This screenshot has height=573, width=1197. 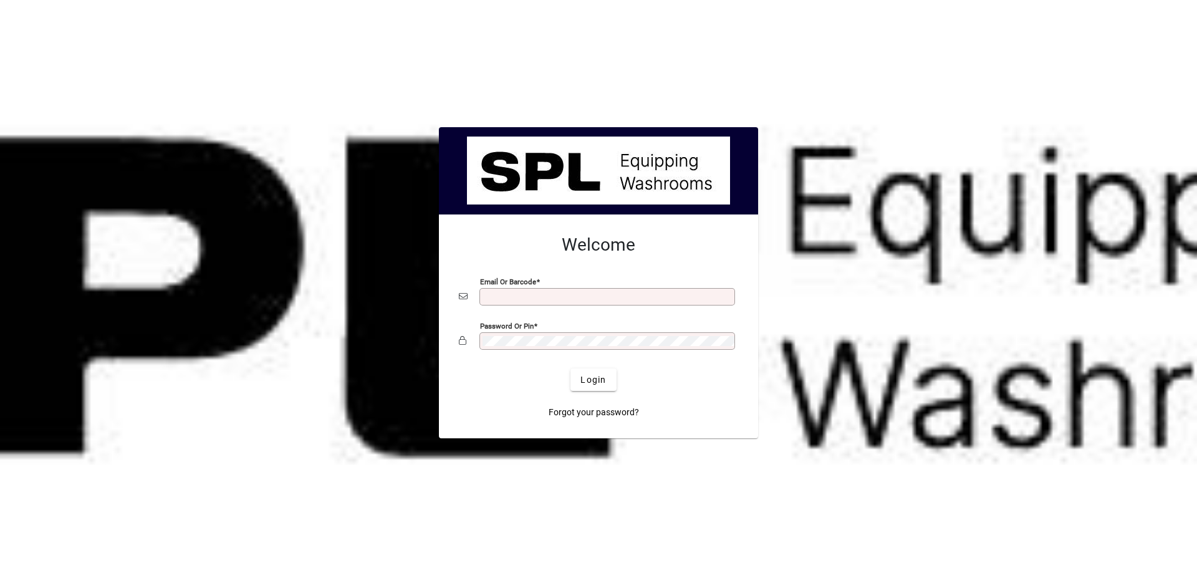 What do you see at coordinates (593, 380) in the screenshot?
I see `button: Login` at bounding box center [593, 380].